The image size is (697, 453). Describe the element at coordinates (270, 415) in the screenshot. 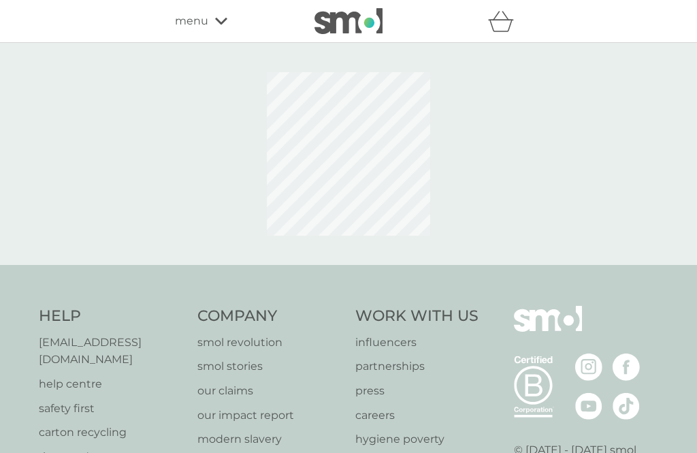

I see `a: our impact report` at that location.